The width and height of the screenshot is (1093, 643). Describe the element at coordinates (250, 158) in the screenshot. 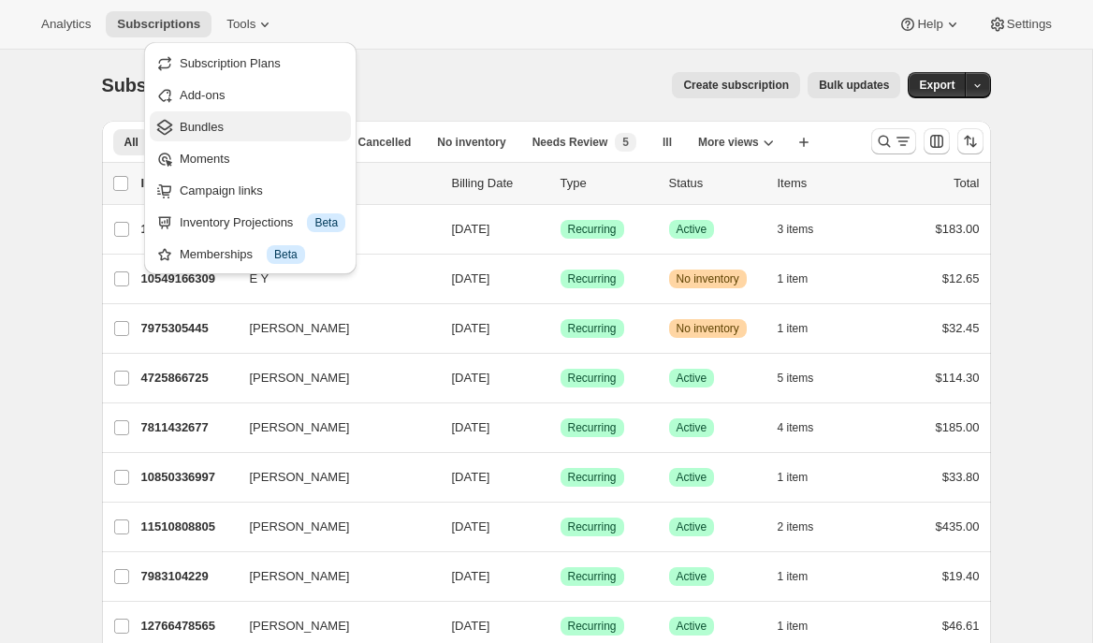

I see `button: Moments` at that location.